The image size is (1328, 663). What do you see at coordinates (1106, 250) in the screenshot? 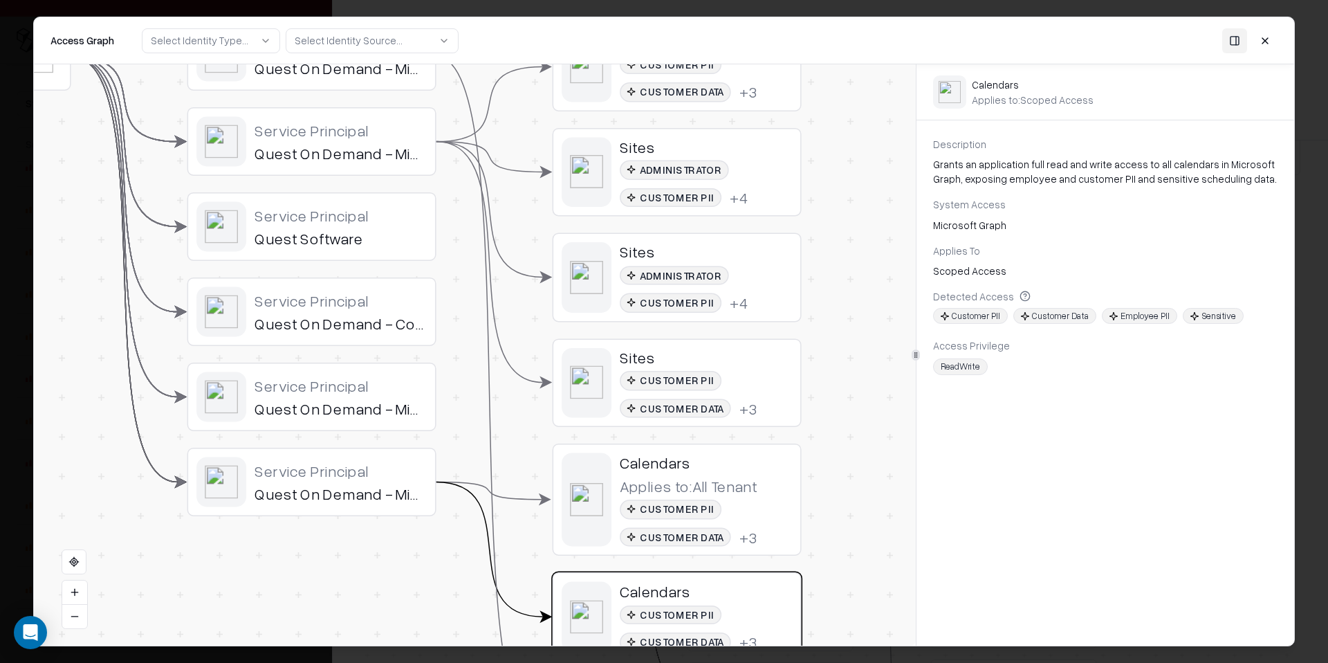
I see `div: Applies To` at bounding box center [1106, 250].